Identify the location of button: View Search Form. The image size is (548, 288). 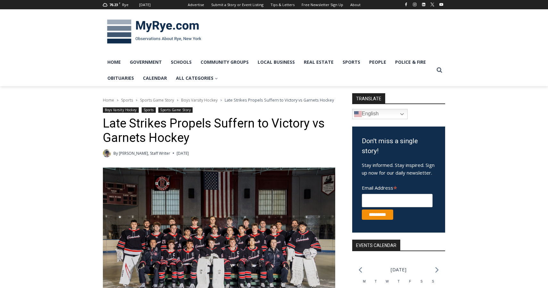
(439, 70).